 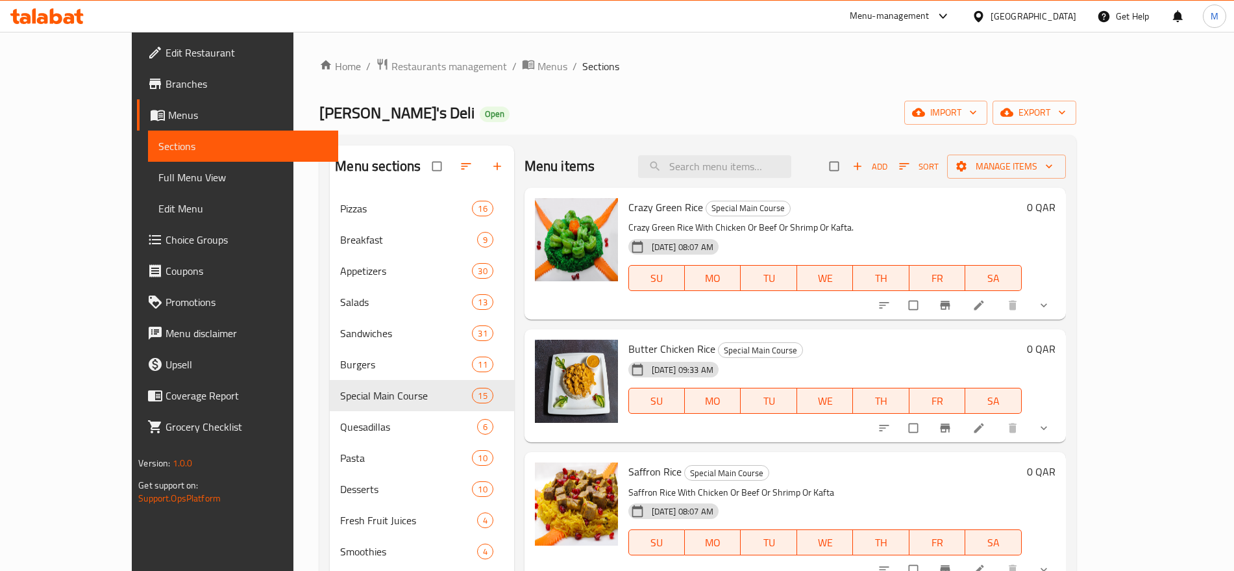 What do you see at coordinates (672, 349) in the screenshot?
I see `span: Butter Chicken Rice` at bounding box center [672, 349].